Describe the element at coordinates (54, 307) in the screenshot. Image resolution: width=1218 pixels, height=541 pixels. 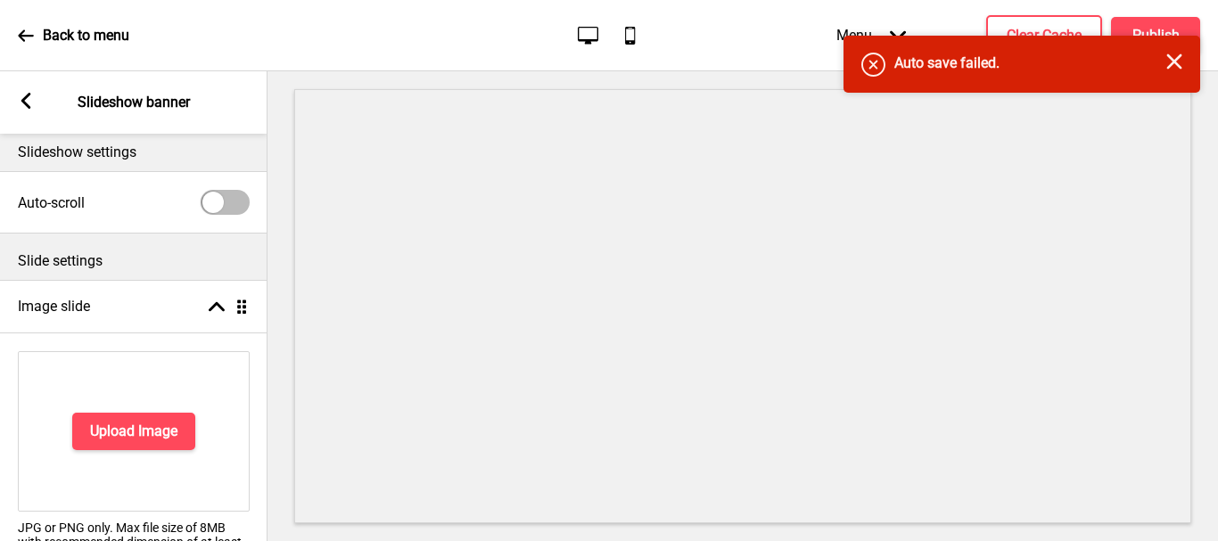
I see `h4: Image slide` at that location.